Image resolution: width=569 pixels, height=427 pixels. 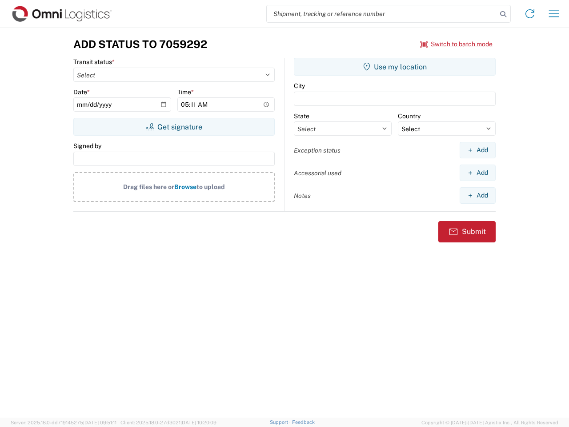 What do you see at coordinates (303, 422) in the screenshot?
I see `a: Feedback` at bounding box center [303, 422].